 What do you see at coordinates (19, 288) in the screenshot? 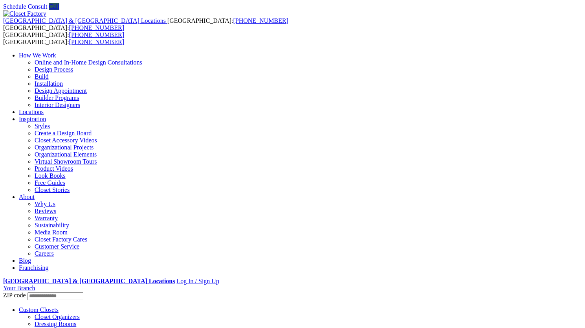
I see `span: Your Branch` at bounding box center [19, 288].